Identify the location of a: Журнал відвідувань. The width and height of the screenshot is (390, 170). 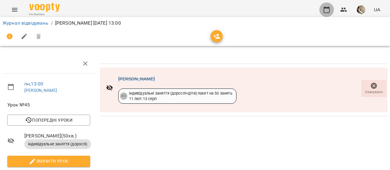
(25, 23).